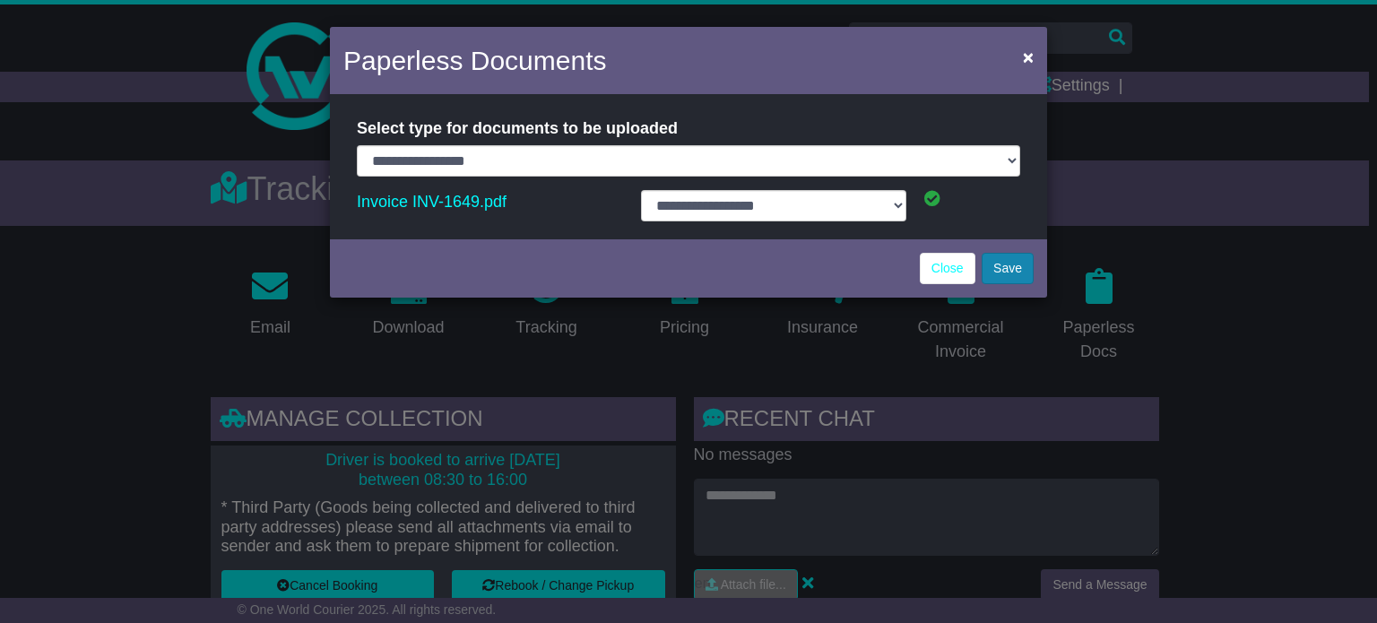  I want to click on a: Close, so click(948, 268).